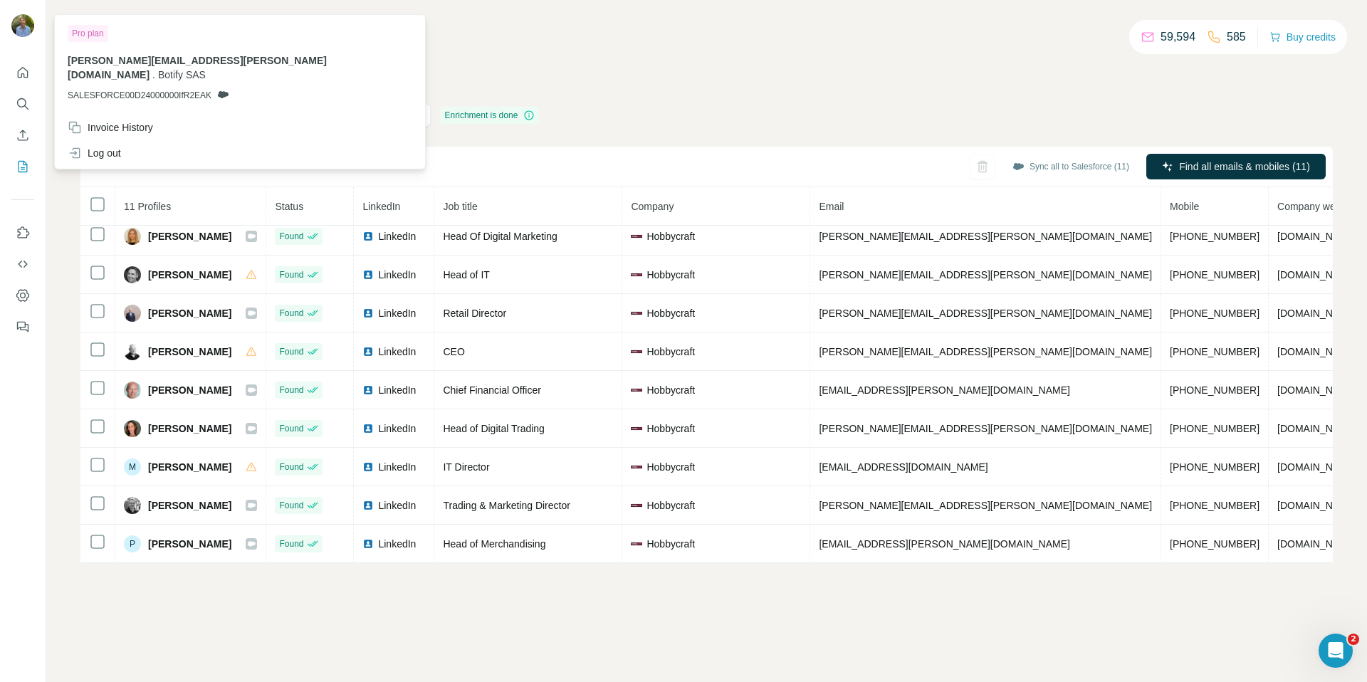 This screenshot has width=1367, height=682. What do you see at coordinates (88, 33) in the screenshot?
I see `div: Pro plan` at bounding box center [88, 33].